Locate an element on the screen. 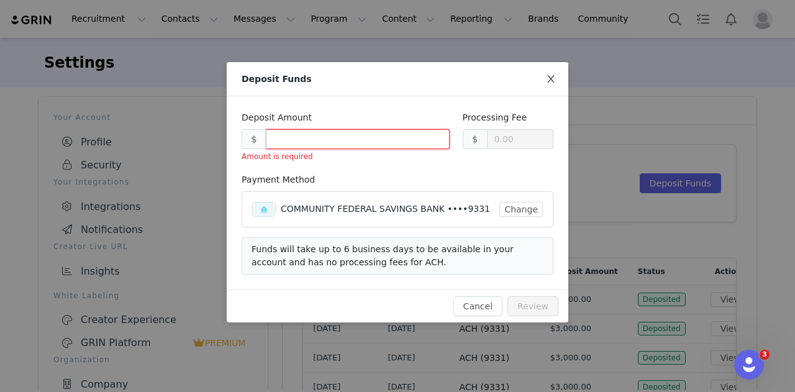 Image resolution: width=795 pixels, height=392 pixels. div: Amount is required is located at coordinates (345, 156).